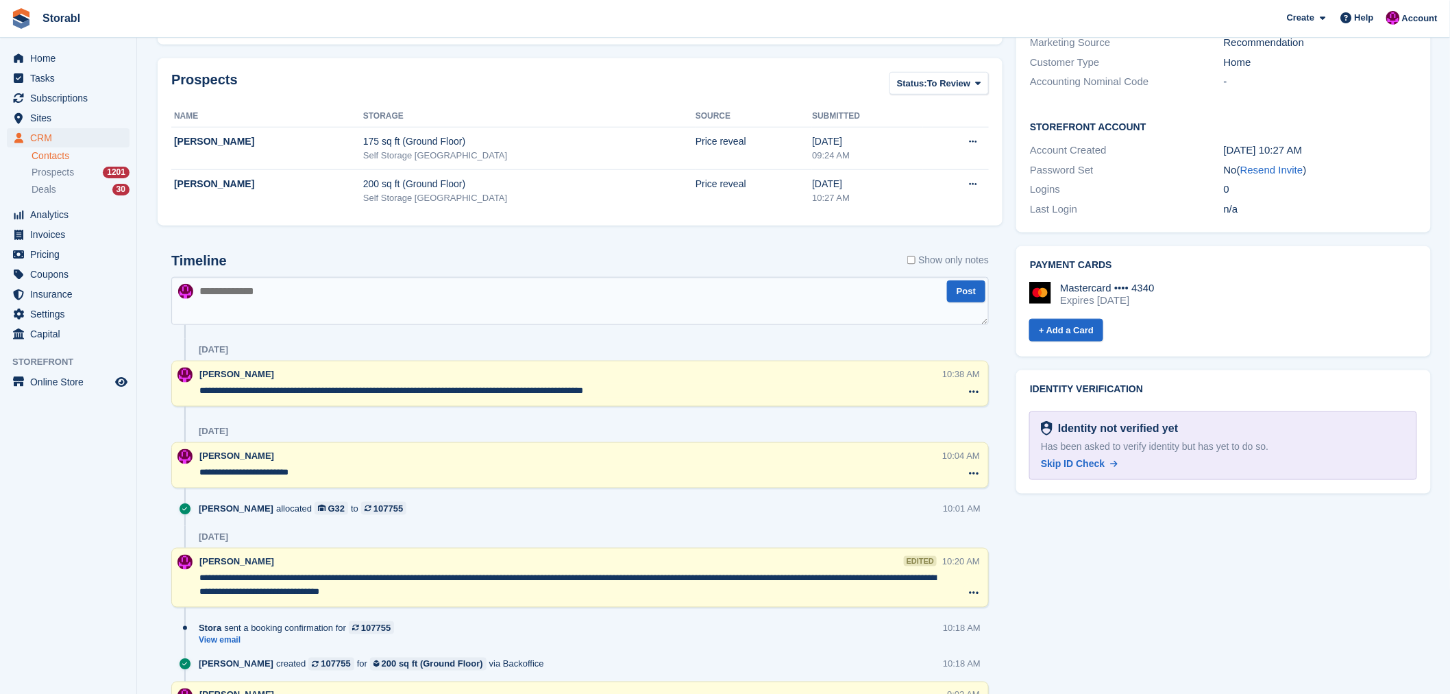 This screenshot has width=1450, height=694. What do you see at coordinates (1067, 330) in the screenshot?
I see `a: + Add a Card` at bounding box center [1067, 330].